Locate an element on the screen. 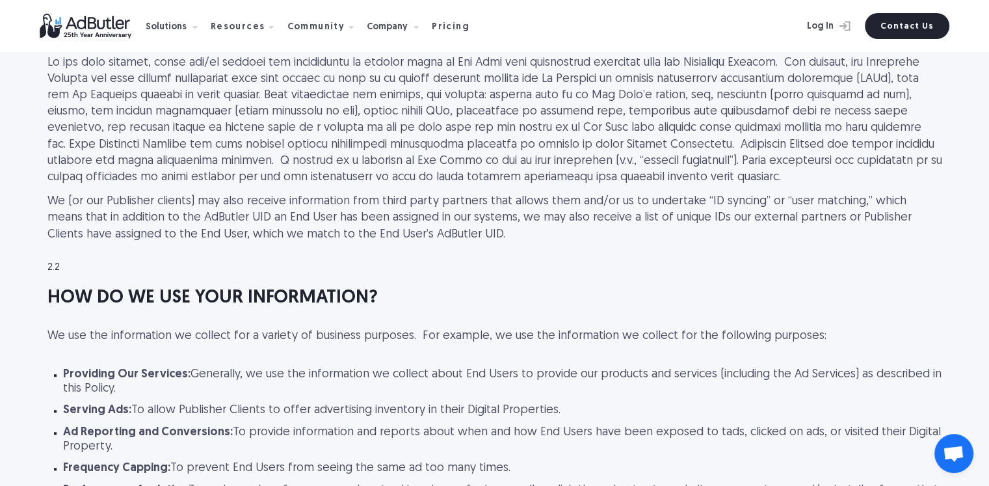 The image size is (989, 486). p: We use the information we collect for a variety of business purposes. For example, we use the inf... is located at coordinates (495, 335).